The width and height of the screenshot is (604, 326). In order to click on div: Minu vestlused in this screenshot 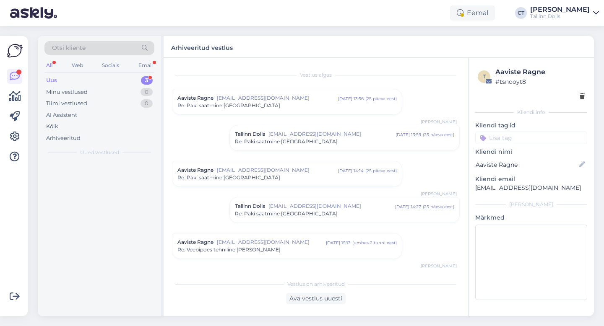, I will do `click(67, 92)`.